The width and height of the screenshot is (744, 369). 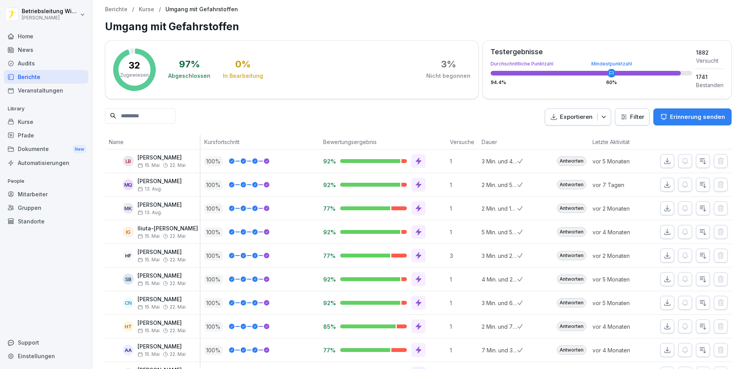 I want to click on div: AA, so click(x=128, y=350).